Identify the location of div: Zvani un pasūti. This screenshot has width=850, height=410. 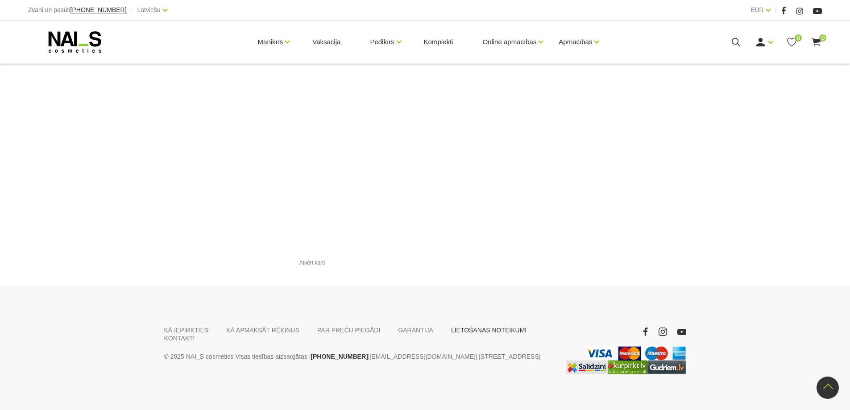
(77, 10).